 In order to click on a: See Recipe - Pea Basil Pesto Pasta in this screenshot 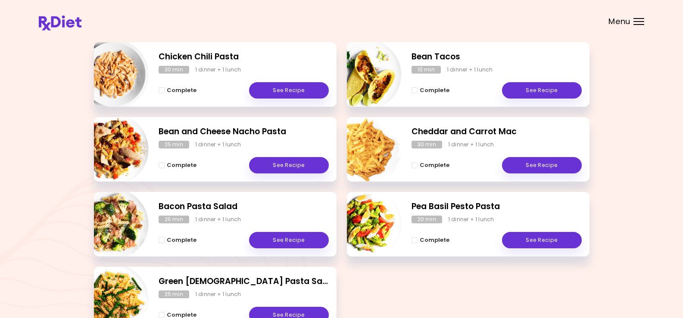, I will do `click(541, 240)`.